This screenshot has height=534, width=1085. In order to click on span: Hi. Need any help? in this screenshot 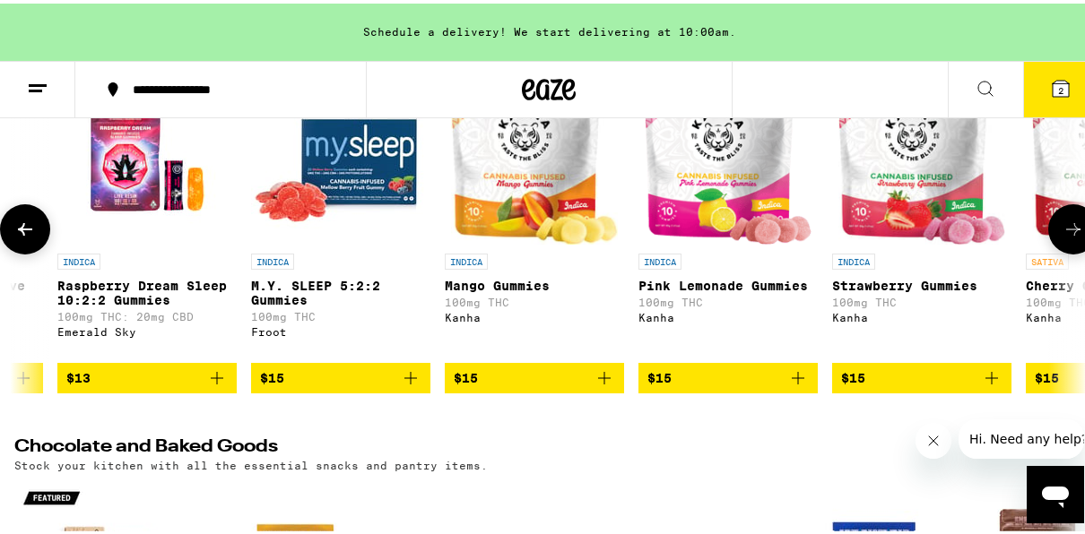, I will do `click(70, 20)`.